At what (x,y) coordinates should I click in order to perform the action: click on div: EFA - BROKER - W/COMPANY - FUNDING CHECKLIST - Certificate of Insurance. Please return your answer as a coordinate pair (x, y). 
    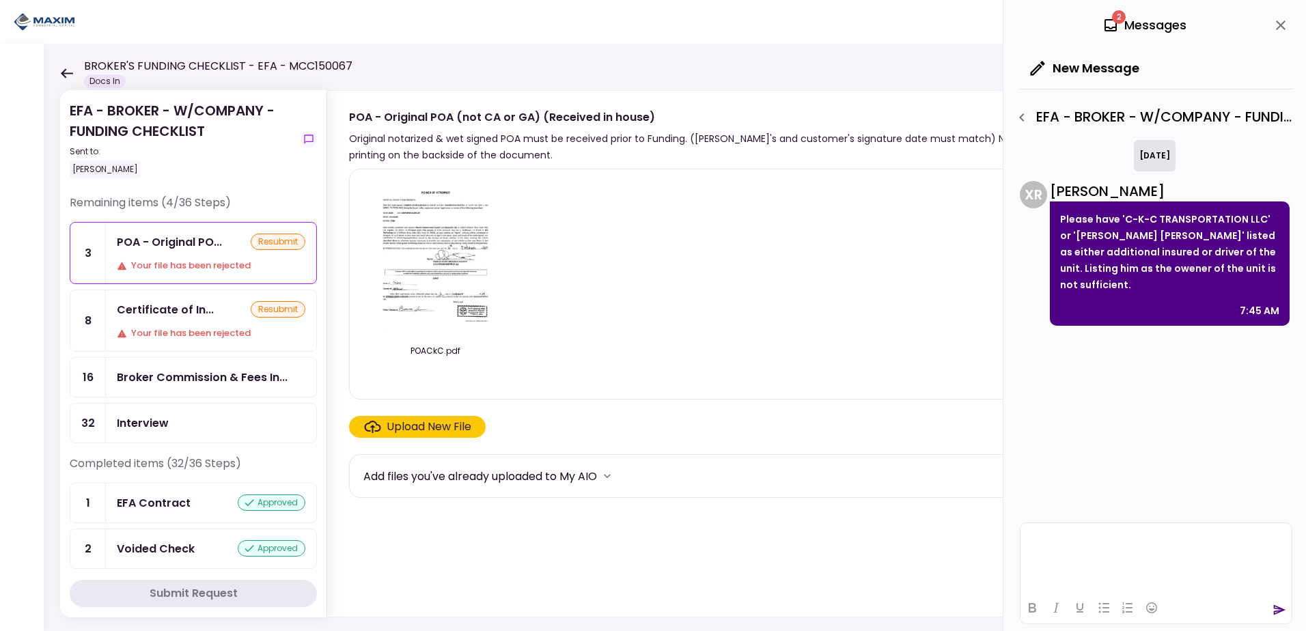
    Looking at the image, I should click on (1151, 117).